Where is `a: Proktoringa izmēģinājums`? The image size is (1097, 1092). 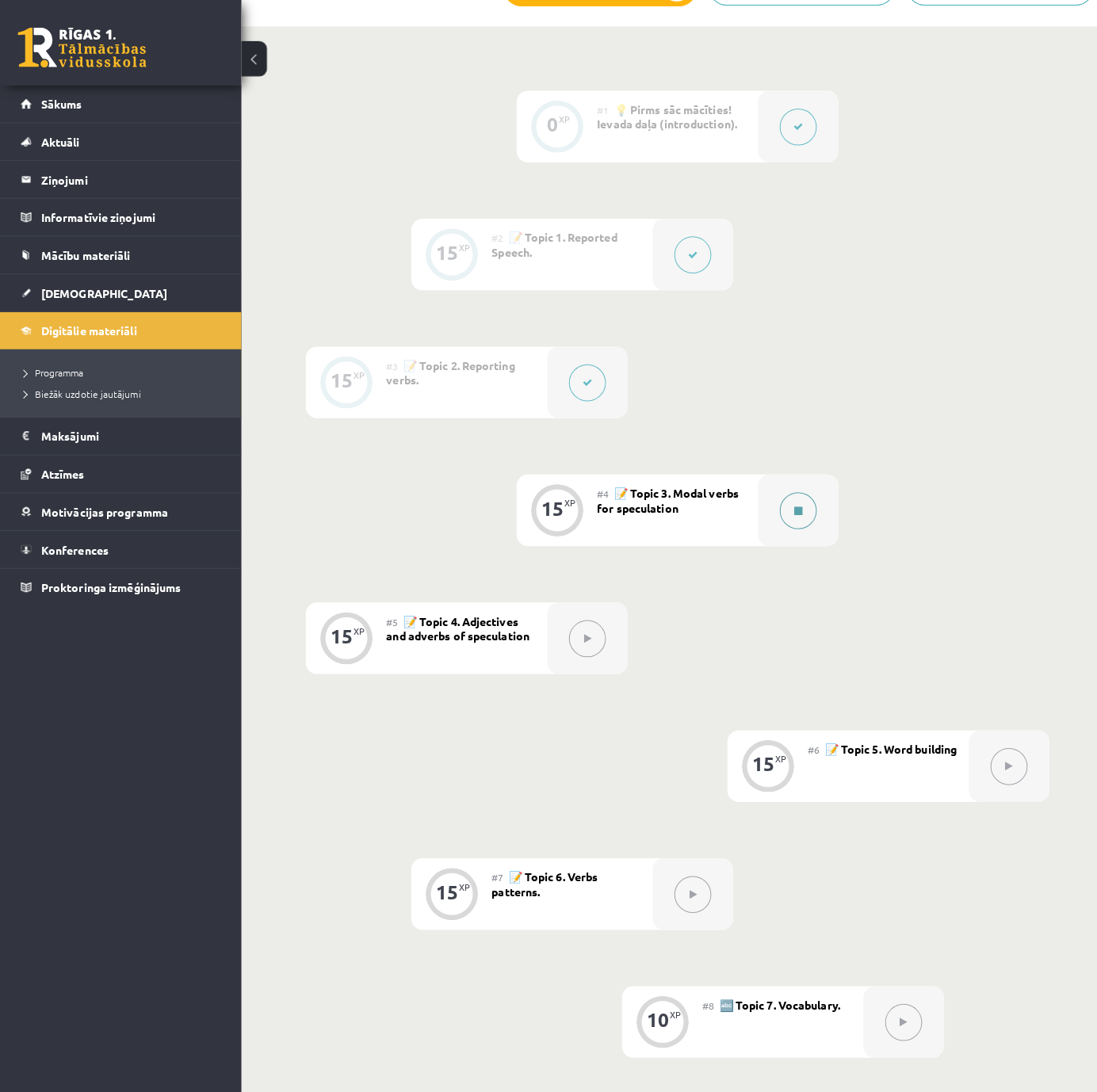 a: Proktoringa izmēģinājums is located at coordinates (118, 579).